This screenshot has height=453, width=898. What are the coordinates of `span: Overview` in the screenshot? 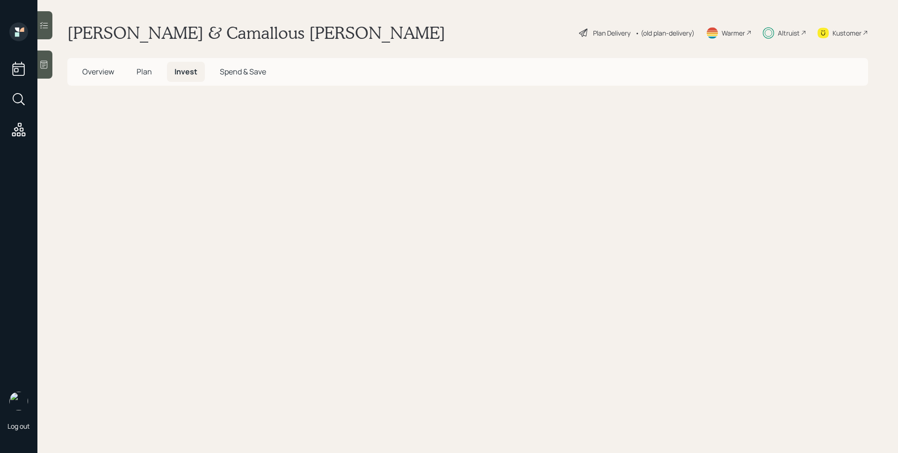 It's located at (98, 72).